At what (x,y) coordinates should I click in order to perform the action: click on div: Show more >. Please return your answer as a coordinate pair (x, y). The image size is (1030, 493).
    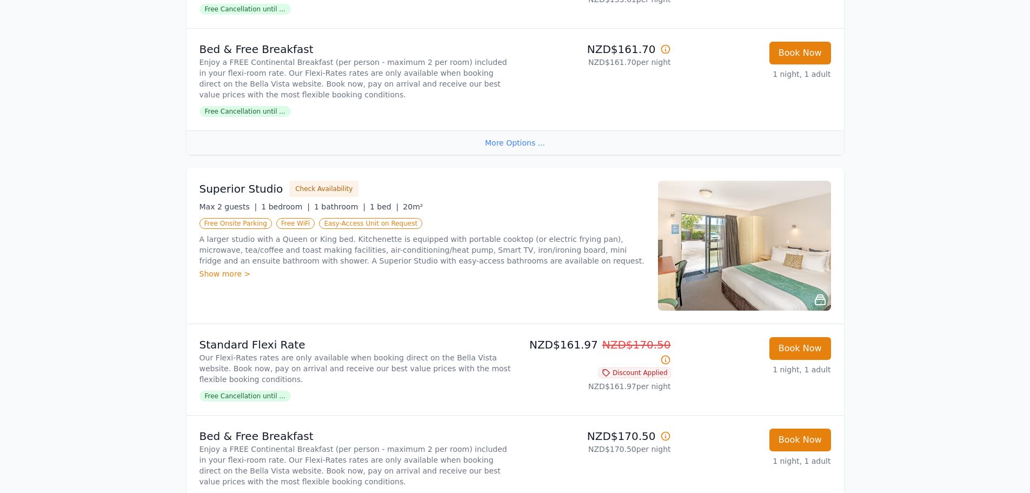
    Looking at the image, I should click on (422, 274).